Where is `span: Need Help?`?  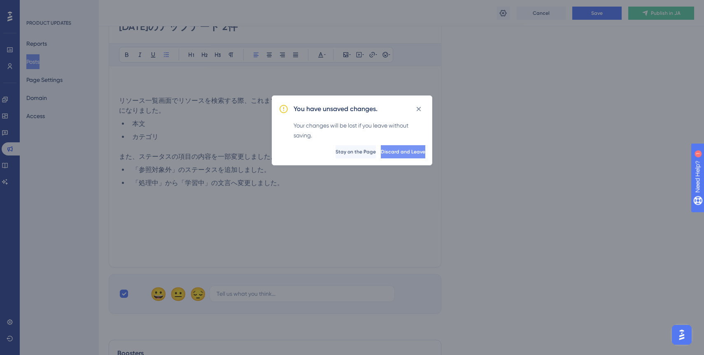
span: Need Help? is located at coordinates (35, 7).